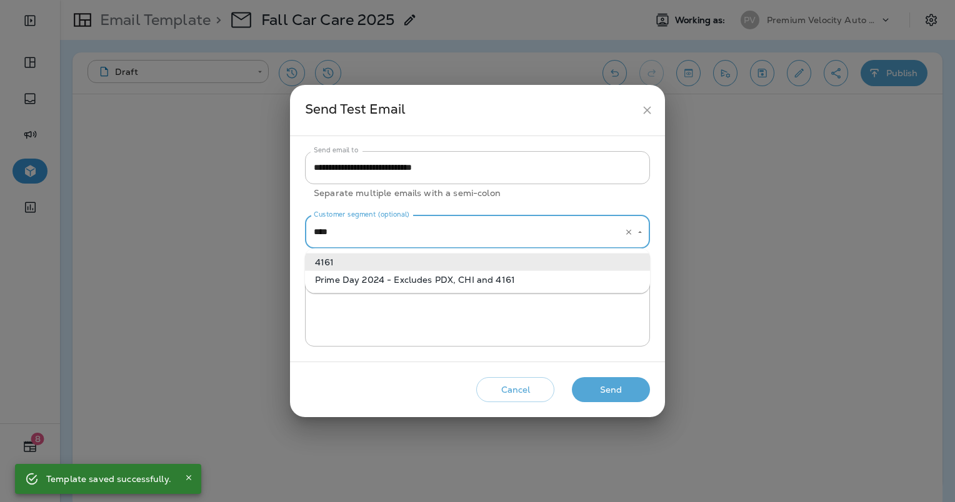 Image resolution: width=955 pixels, height=502 pixels. I want to click on button: Send, so click(610, 390).